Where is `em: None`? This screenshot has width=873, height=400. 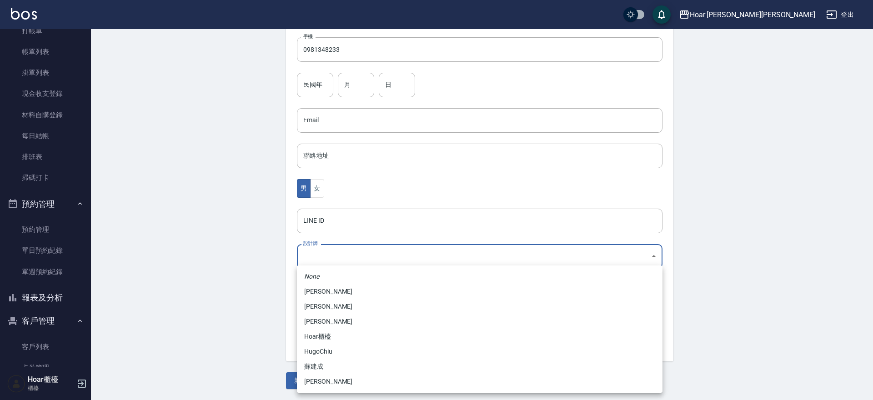
em: None is located at coordinates (312, 277).